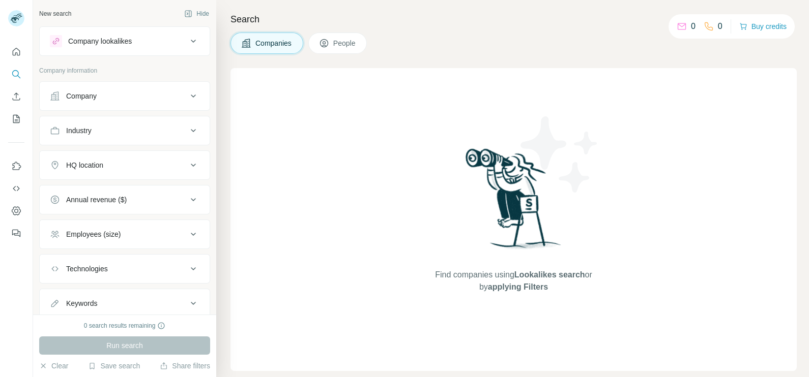  What do you see at coordinates (100, 41) in the screenshot?
I see `div: Company lookalikes` at bounding box center [100, 41].